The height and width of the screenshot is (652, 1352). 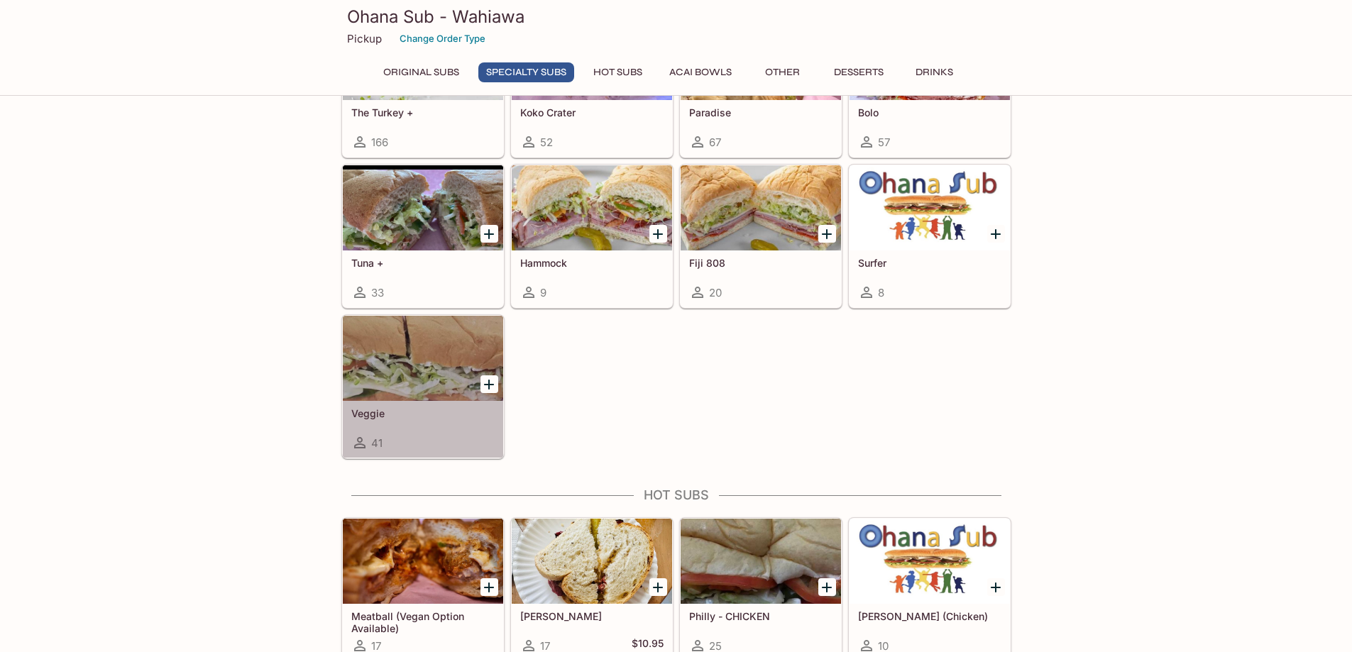 I want to click on h5: Bolo, so click(x=930, y=112).